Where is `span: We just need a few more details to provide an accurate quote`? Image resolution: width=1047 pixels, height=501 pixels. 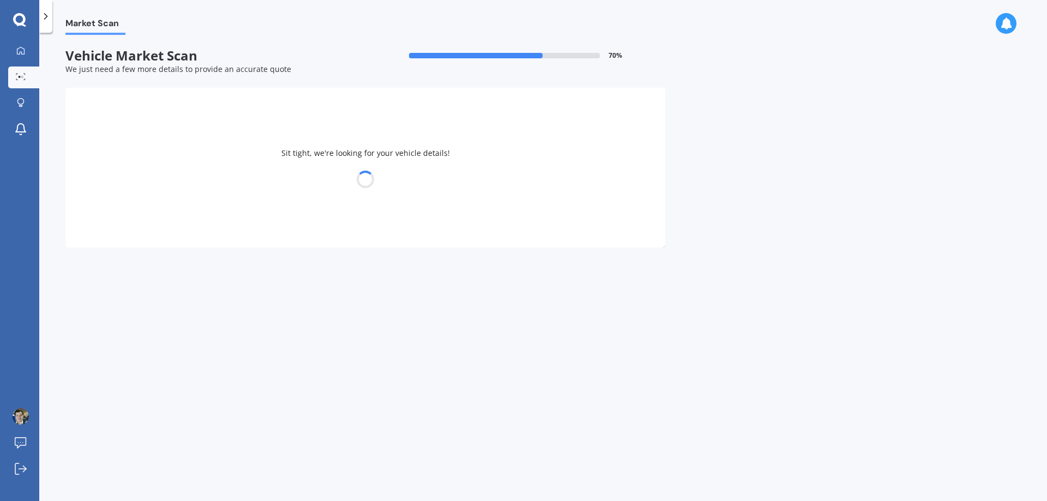
span: We just need a few more details to provide an accurate quote is located at coordinates (178, 69).